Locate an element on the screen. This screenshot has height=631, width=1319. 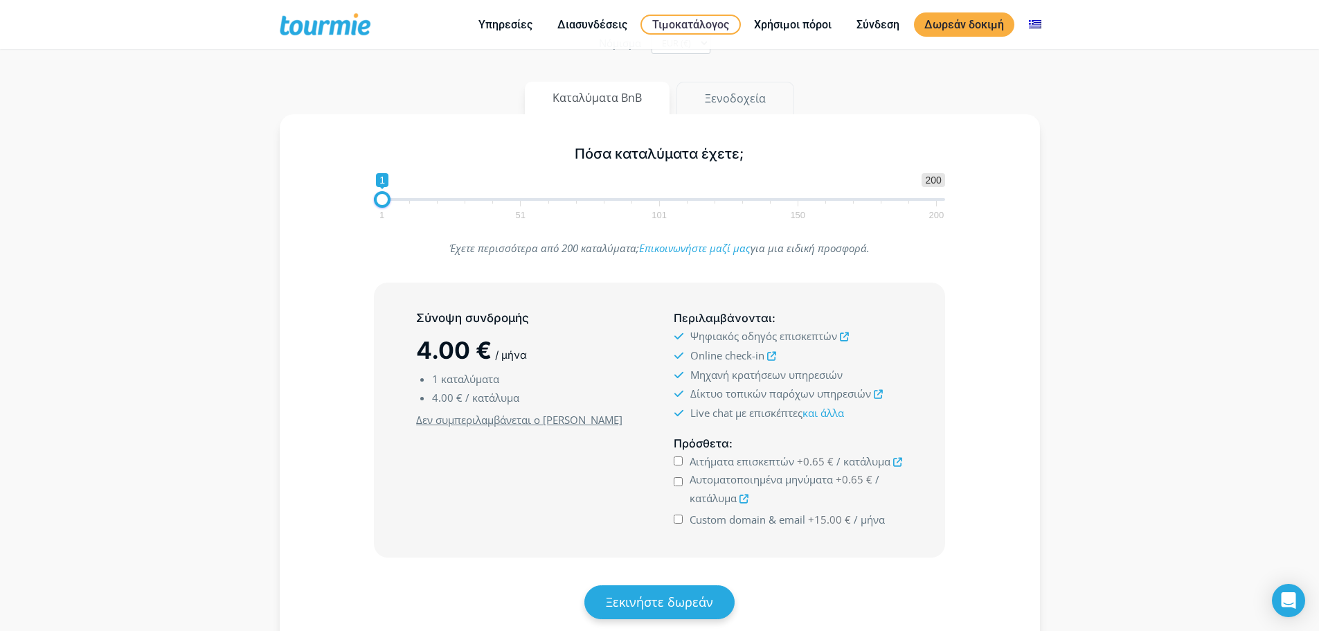
span: 150 is located at coordinates (798, 215).